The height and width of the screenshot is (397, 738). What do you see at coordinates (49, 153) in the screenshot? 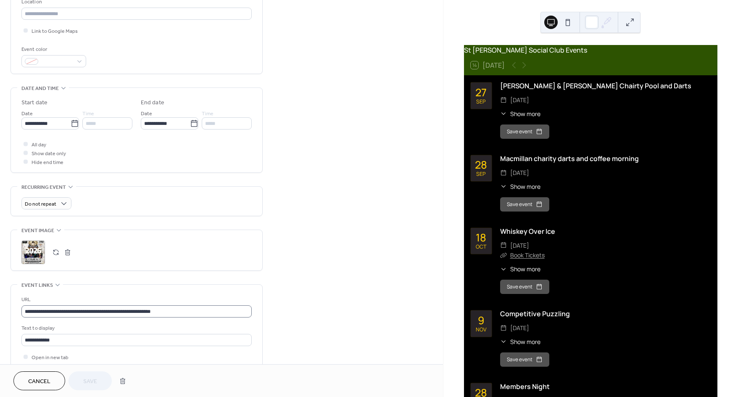
I see `span: Show date only` at bounding box center [49, 153].